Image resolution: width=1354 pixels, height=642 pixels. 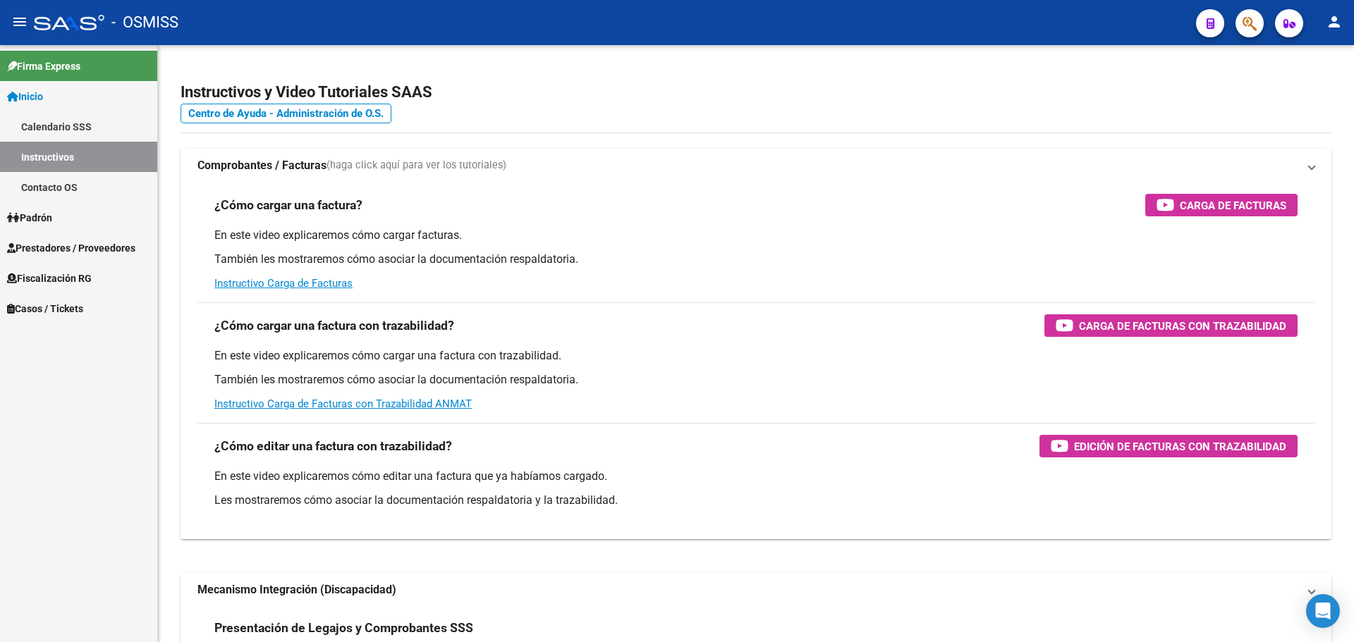 I want to click on h3: ¿Cómo cargar una factura con trazabilidad?, so click(x=334, y=326).